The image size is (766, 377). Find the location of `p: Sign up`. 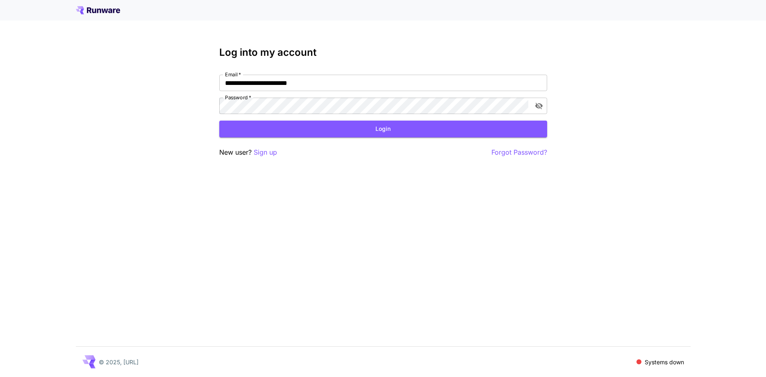

p: Sign up is located at coordinates (265, 152).